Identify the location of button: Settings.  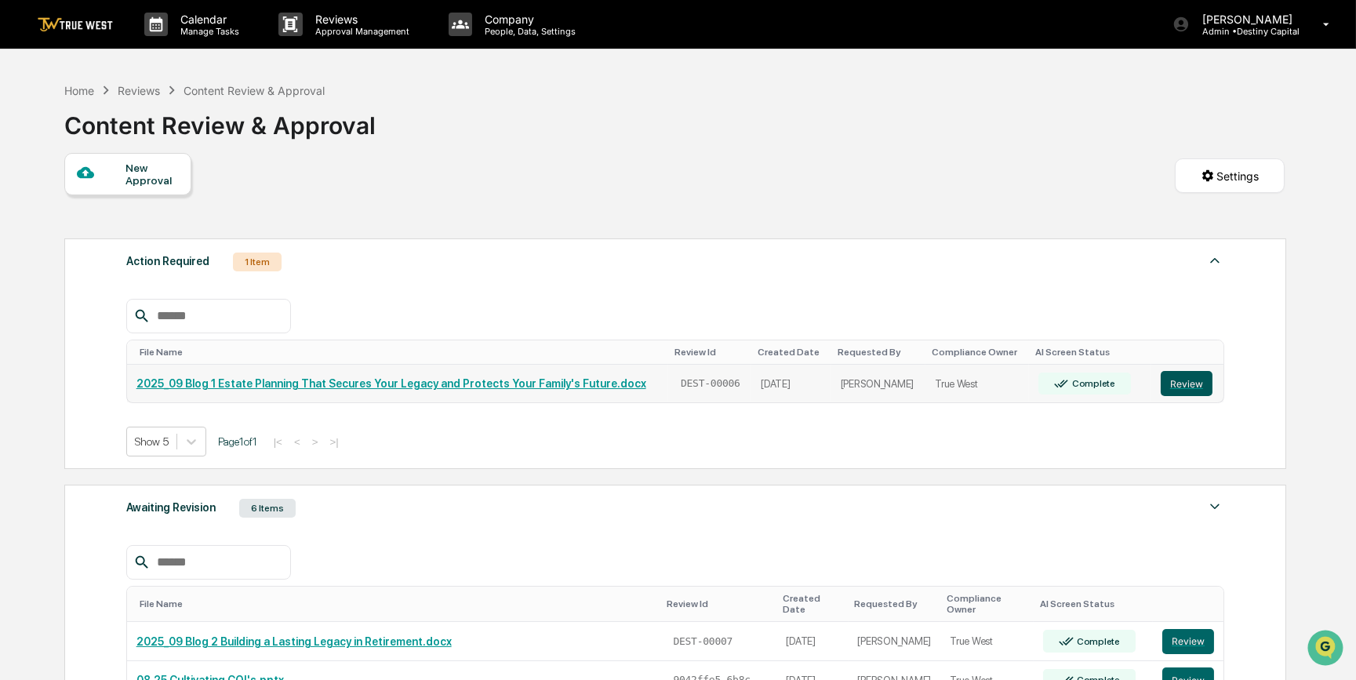
(1230, 176).